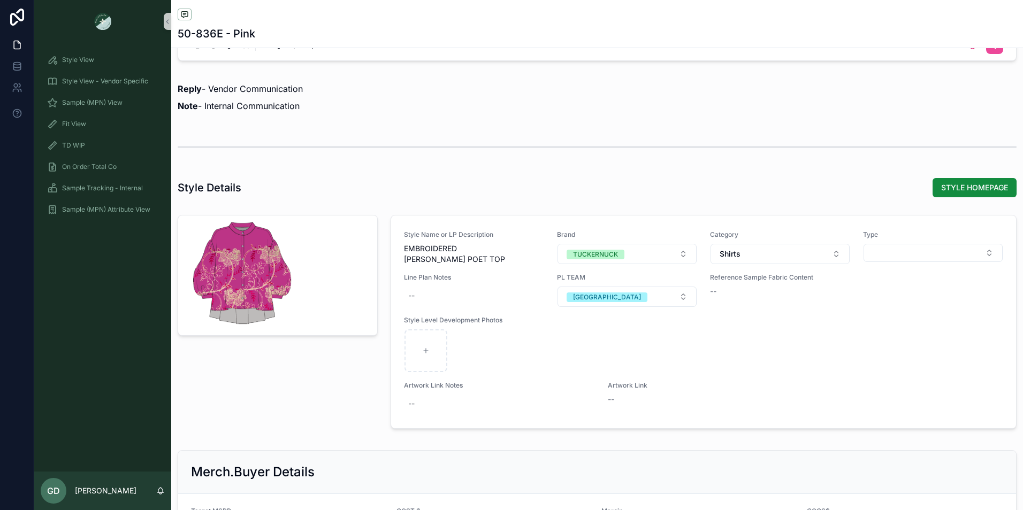 The height and width of the screenshot is (510, 1023). I want to click on span: Artwork Link, so click(678, 386).